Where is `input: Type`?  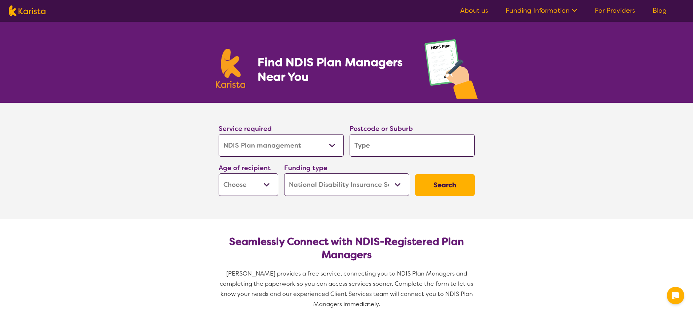
input: Type is located at coordinates (412, 146).